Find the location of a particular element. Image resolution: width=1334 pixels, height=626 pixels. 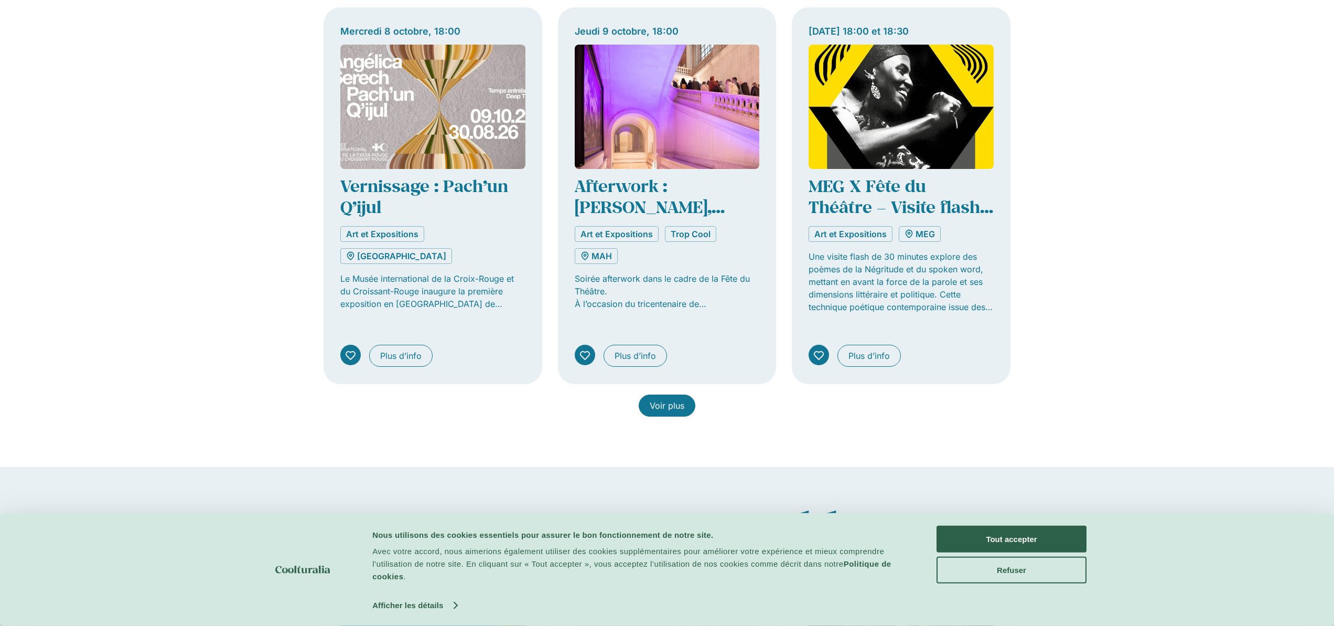

p: Soirée afterwork dans le cadre de la Fête du Théâtre. is located at coordinates (667, 285).